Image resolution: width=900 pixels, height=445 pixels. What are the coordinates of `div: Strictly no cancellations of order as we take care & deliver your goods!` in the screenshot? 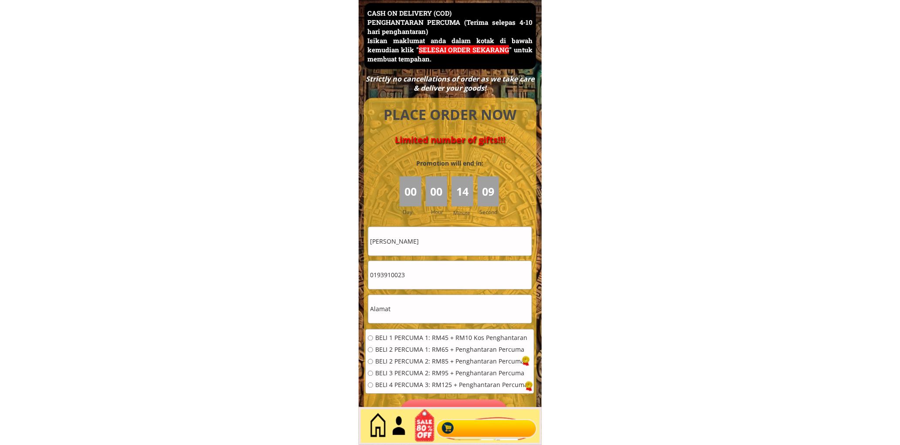 It's located at (450, 84).